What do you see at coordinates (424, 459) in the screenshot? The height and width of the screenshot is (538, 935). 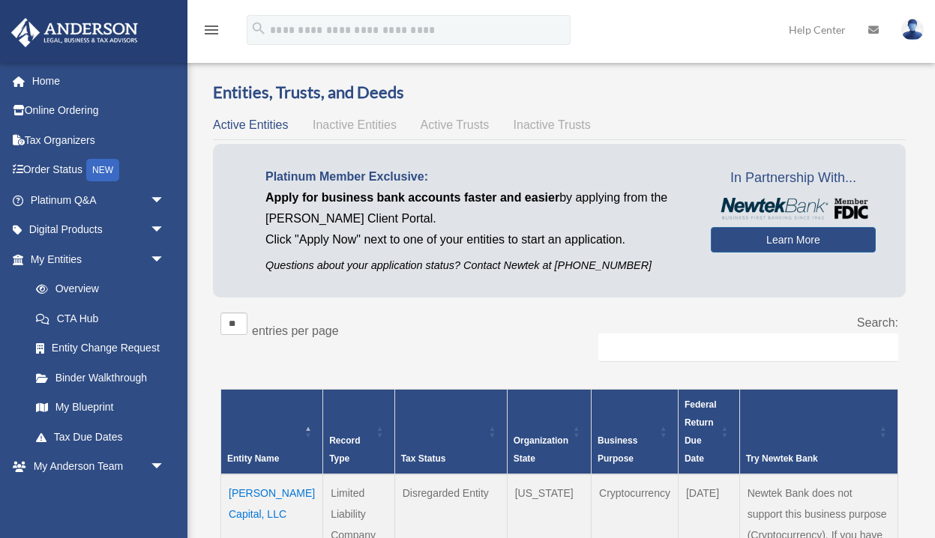 I see `span: Tax Status` at bounding box center [424, 459].